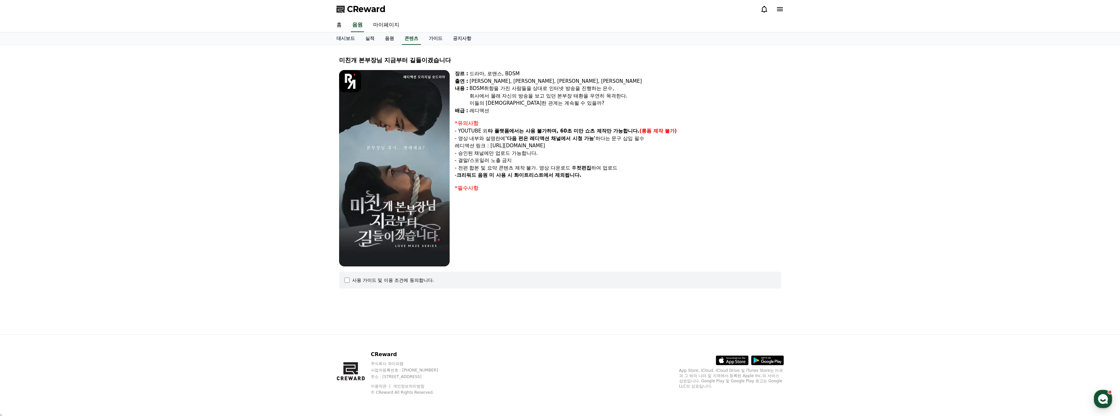 Image resolution: width=1120 pixels, height=416 pixels. What do you see at coordinates (64, 216) in the screenshot?
I see `a: 대화` at bounding box center [64, 216].